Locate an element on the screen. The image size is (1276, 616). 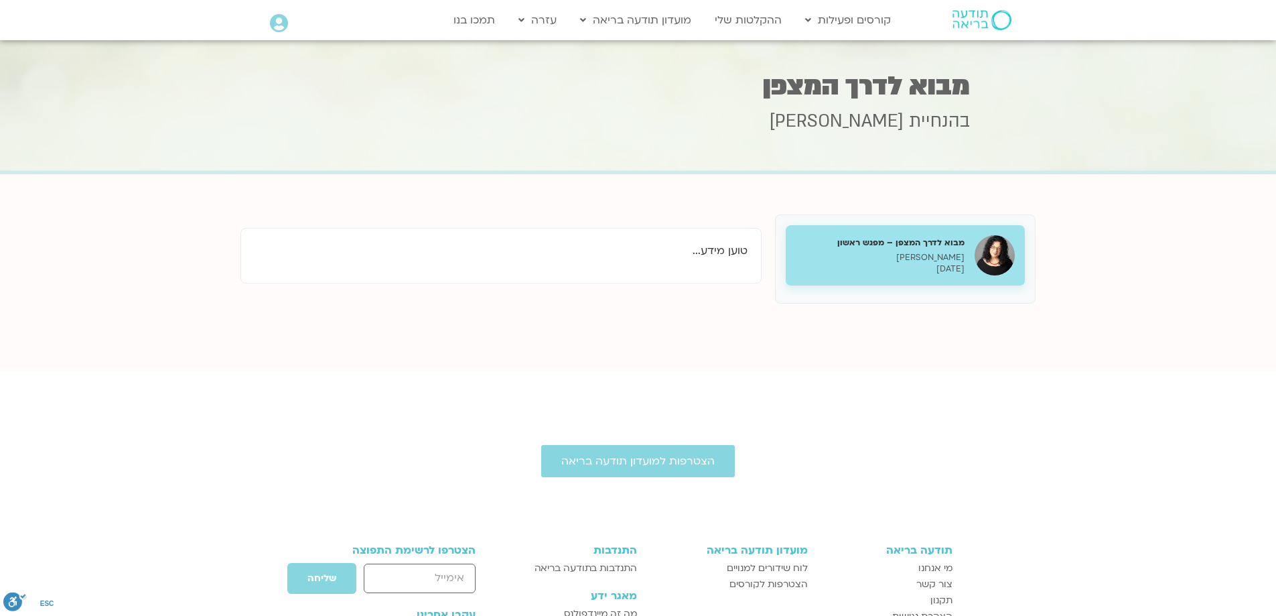
a: הצטרפות לקורסים is located at coordinates (729, 584).